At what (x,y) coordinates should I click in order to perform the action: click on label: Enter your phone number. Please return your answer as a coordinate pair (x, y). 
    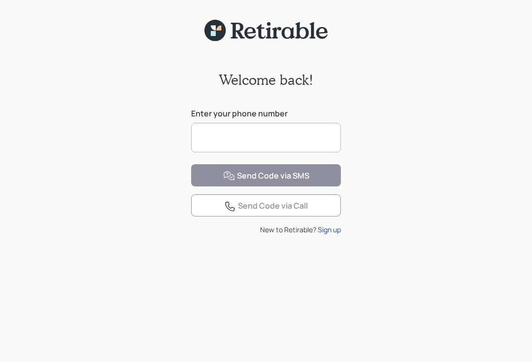
    Looking at the image, I should click on (266, 113).